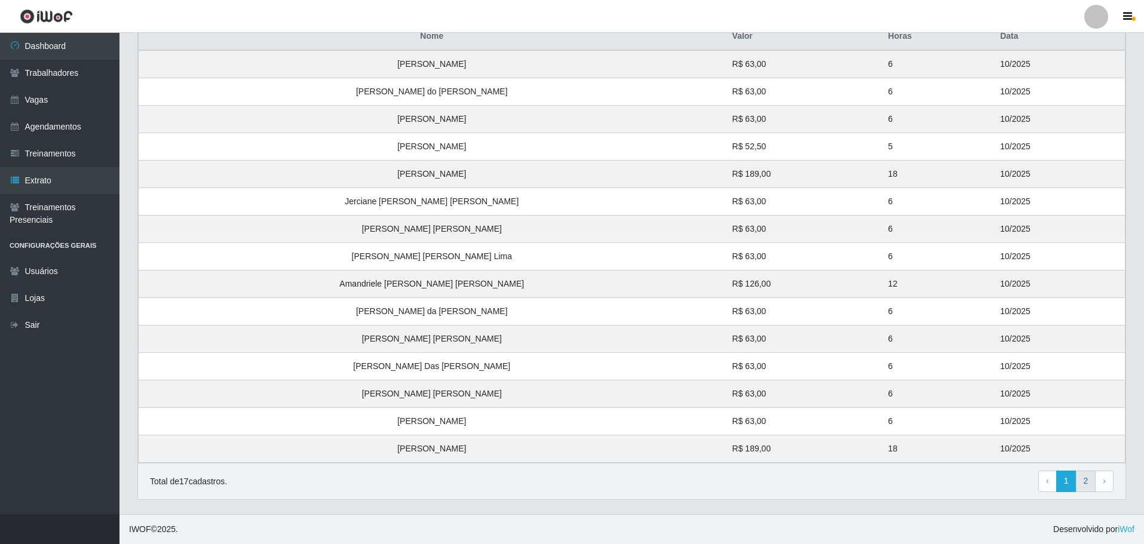 Image resolution: width=1144 pixels, height=544 pixels. What do you see at coordinates (1048, 482) in the screenshot?
I see `a: Previous` at bounding box center [1048, 482].